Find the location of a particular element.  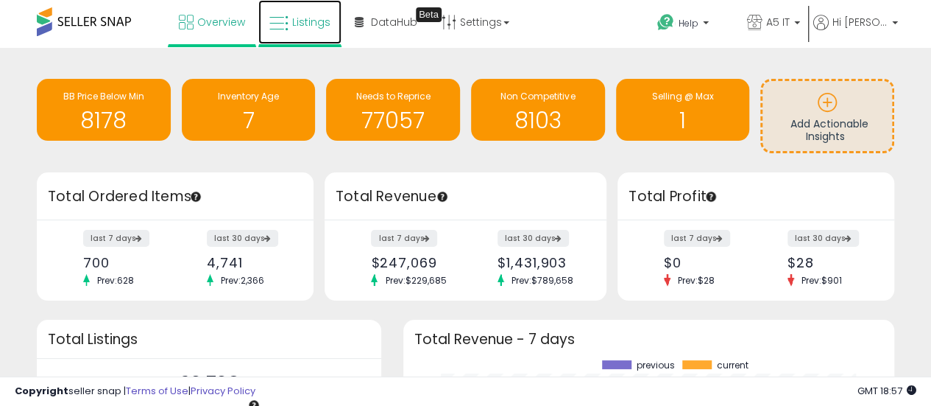

h3: Total Ordered Items is located at coordinates (175, 197).